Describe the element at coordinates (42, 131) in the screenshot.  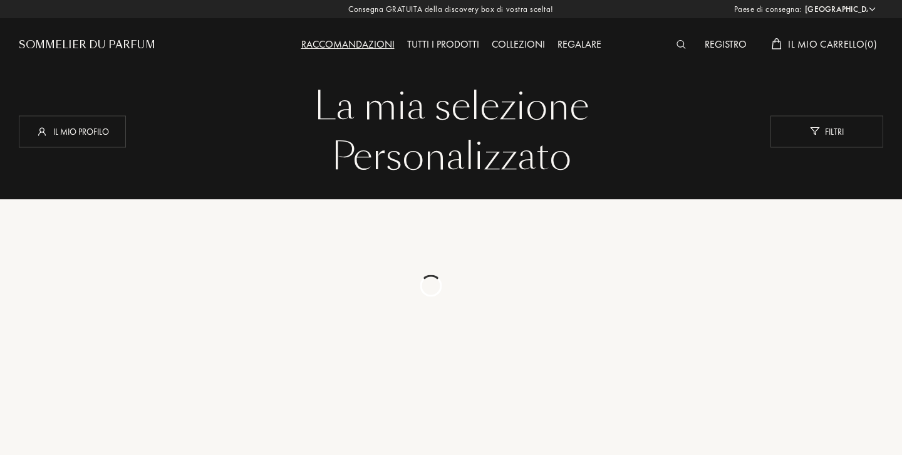
I see `img: profil_icn_w.svg` at that location.